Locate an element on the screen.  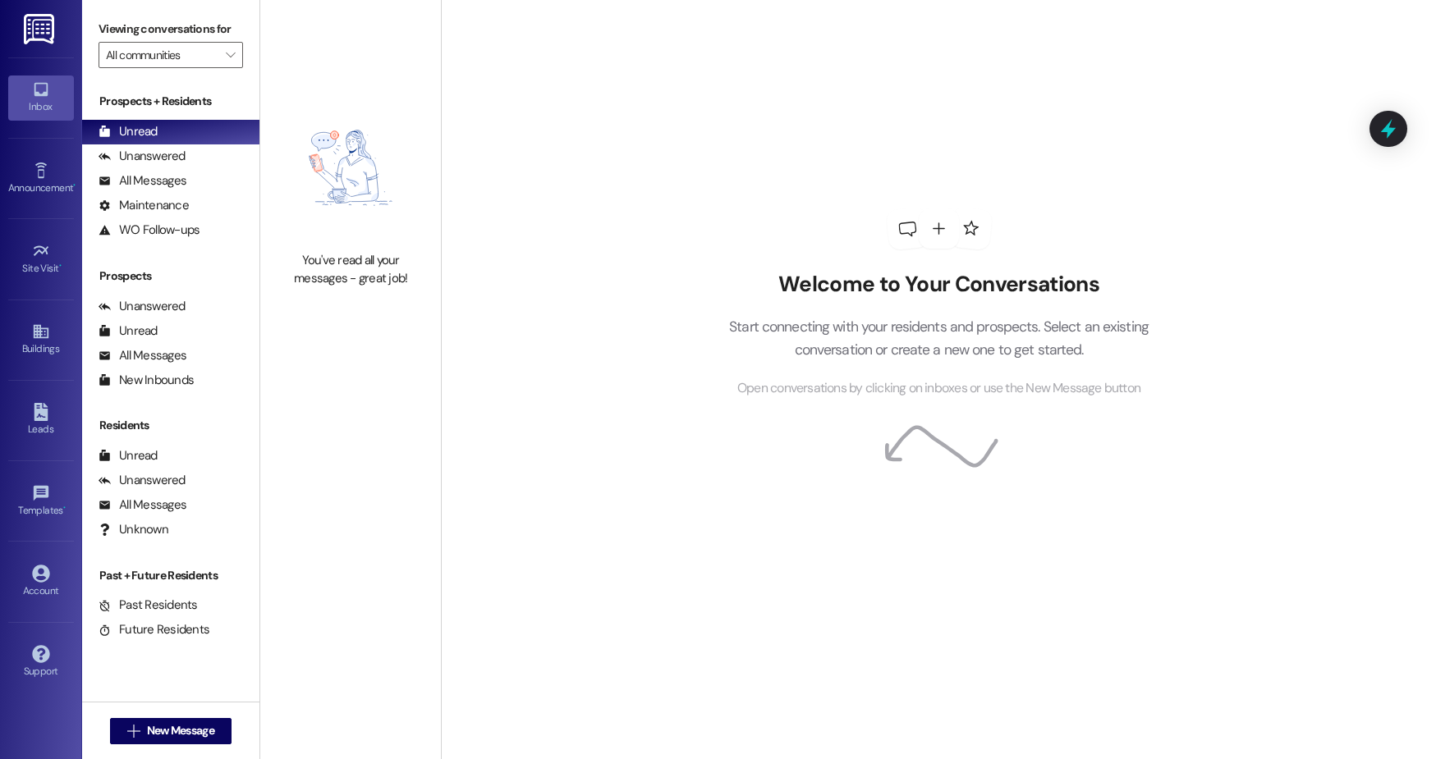
a: Buildings is located at coordinates (41, 340).